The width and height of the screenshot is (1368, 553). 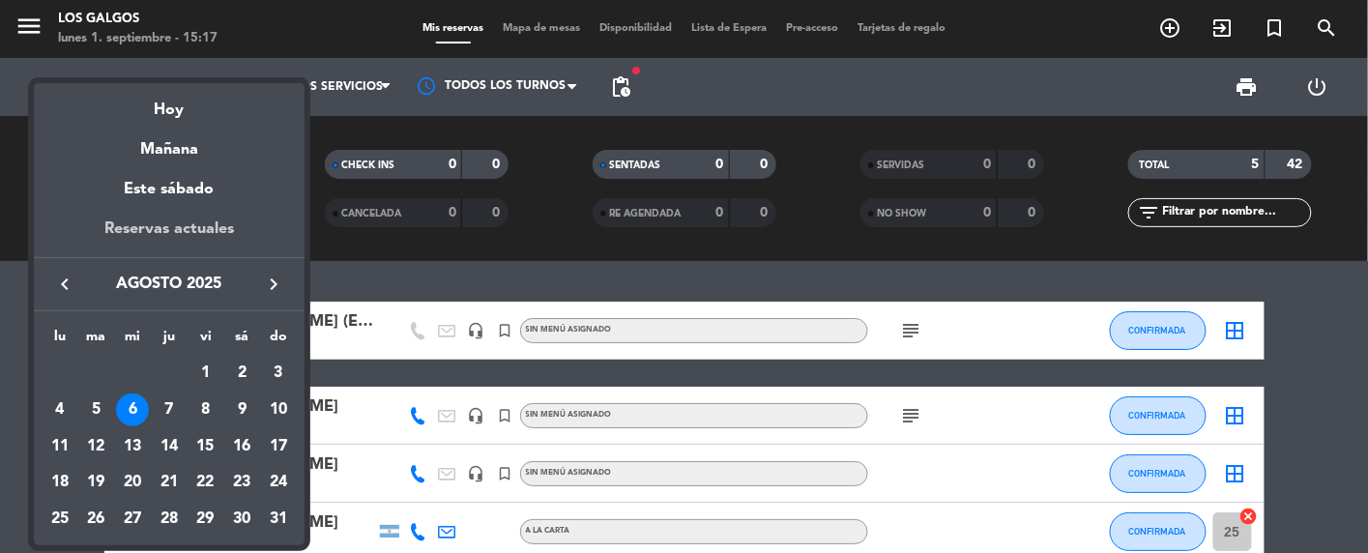 I want to click on span: agosto 2025, so click(x=169, y=284).